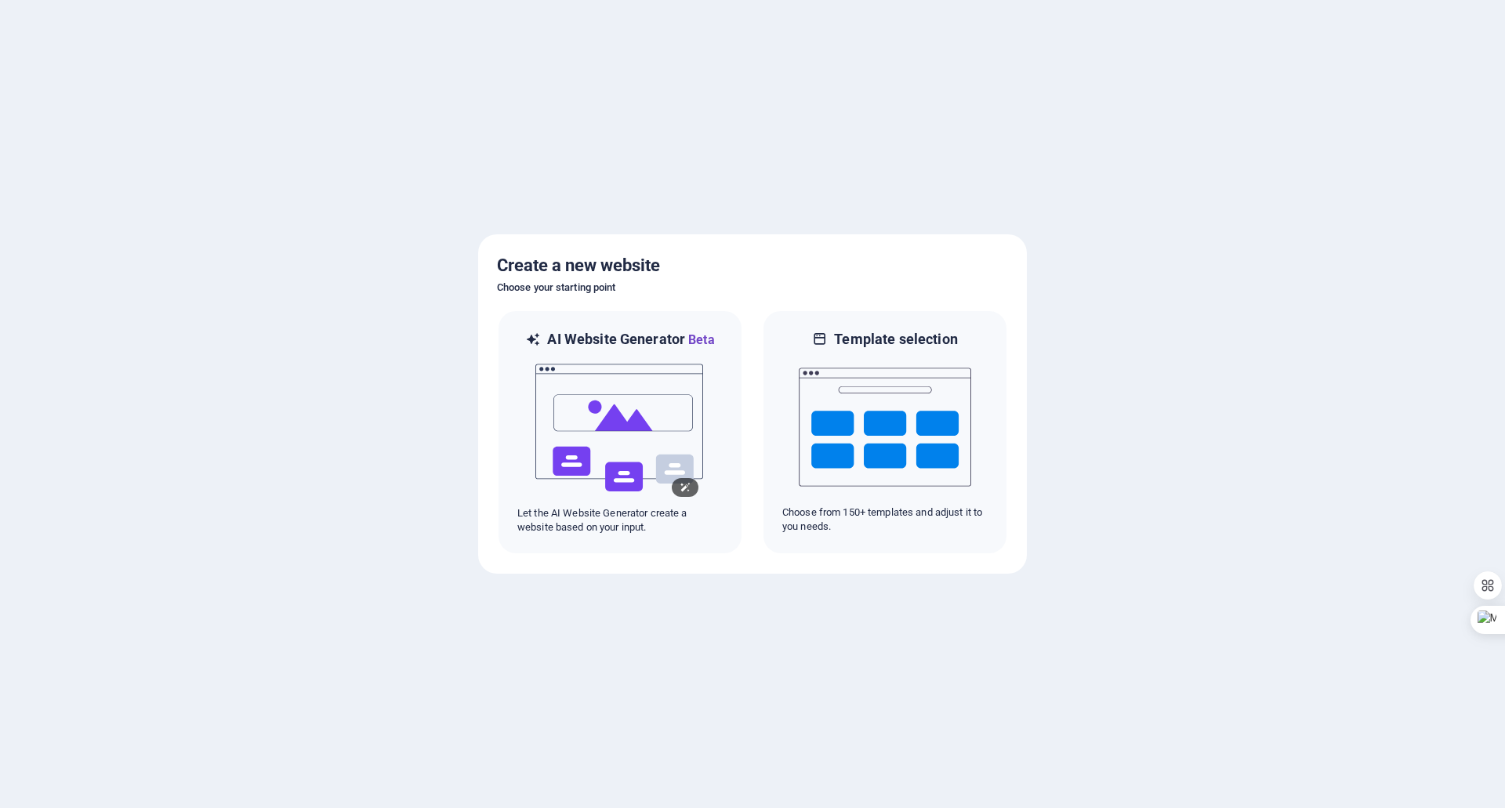 This screenshot has height=808, width=1505. I want to click on h6: Template selection, so click(895, 339).